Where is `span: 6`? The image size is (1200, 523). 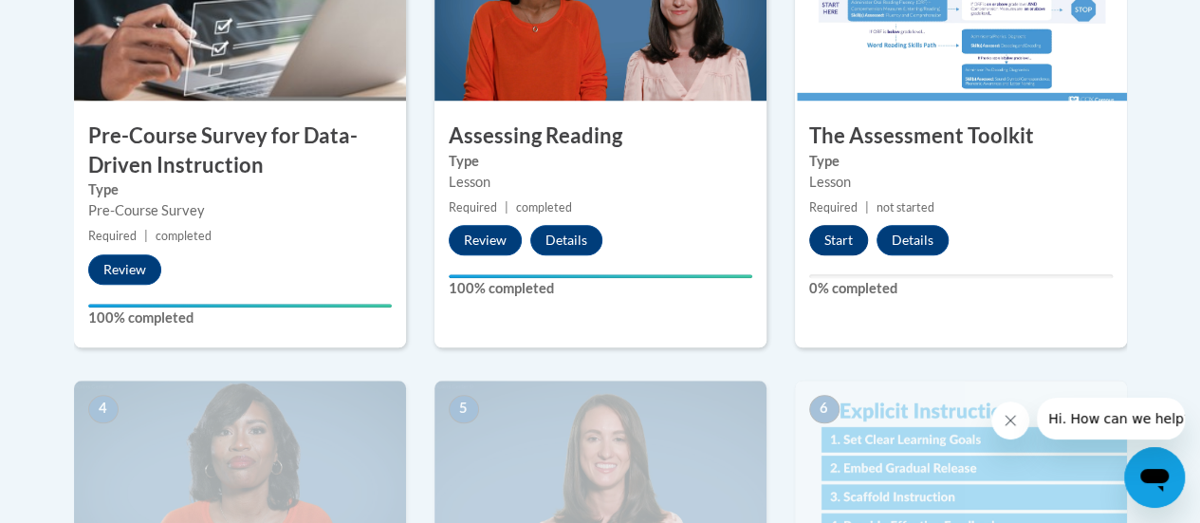 span: 6 is located at coordinates (824, 409).